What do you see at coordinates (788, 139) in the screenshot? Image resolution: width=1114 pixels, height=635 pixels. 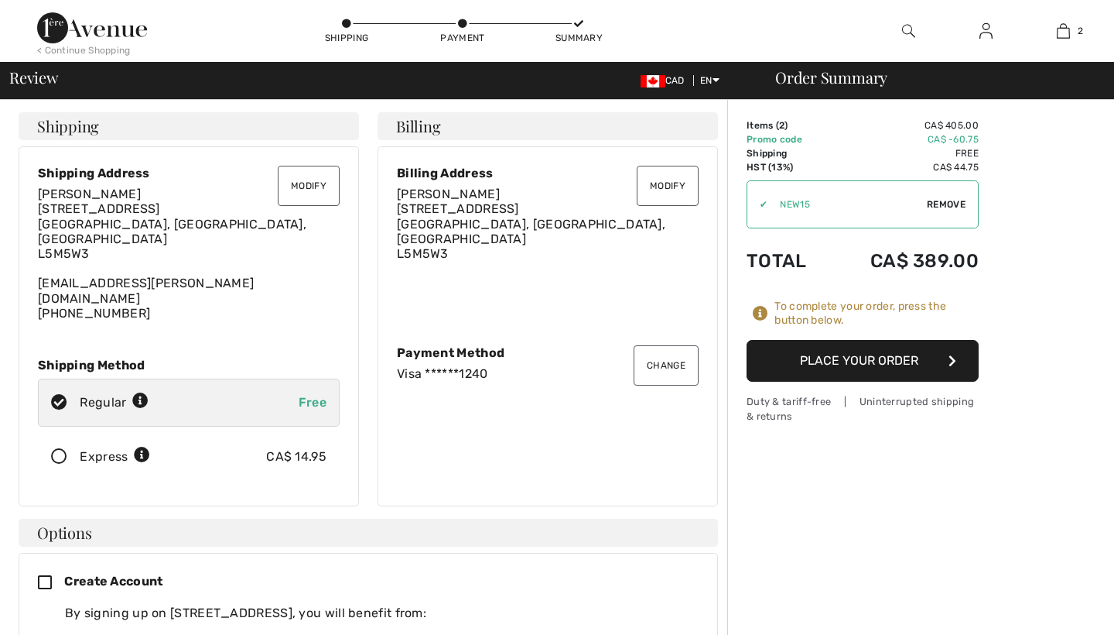 I see `td: Promo code` at bounding box center [788, 139].